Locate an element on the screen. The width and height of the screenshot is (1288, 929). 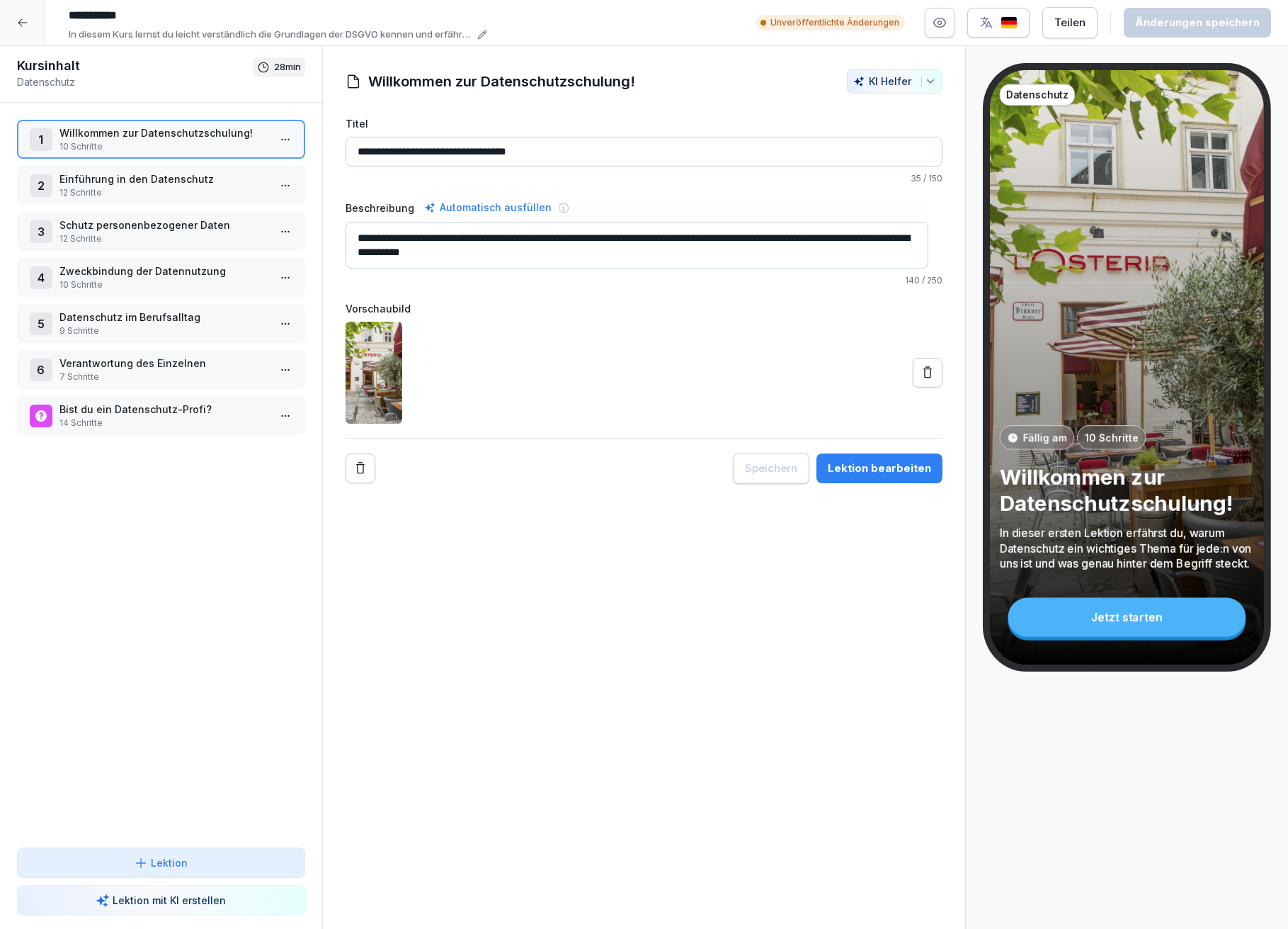
div: KI Helfer is located at coordinates (894, 81).